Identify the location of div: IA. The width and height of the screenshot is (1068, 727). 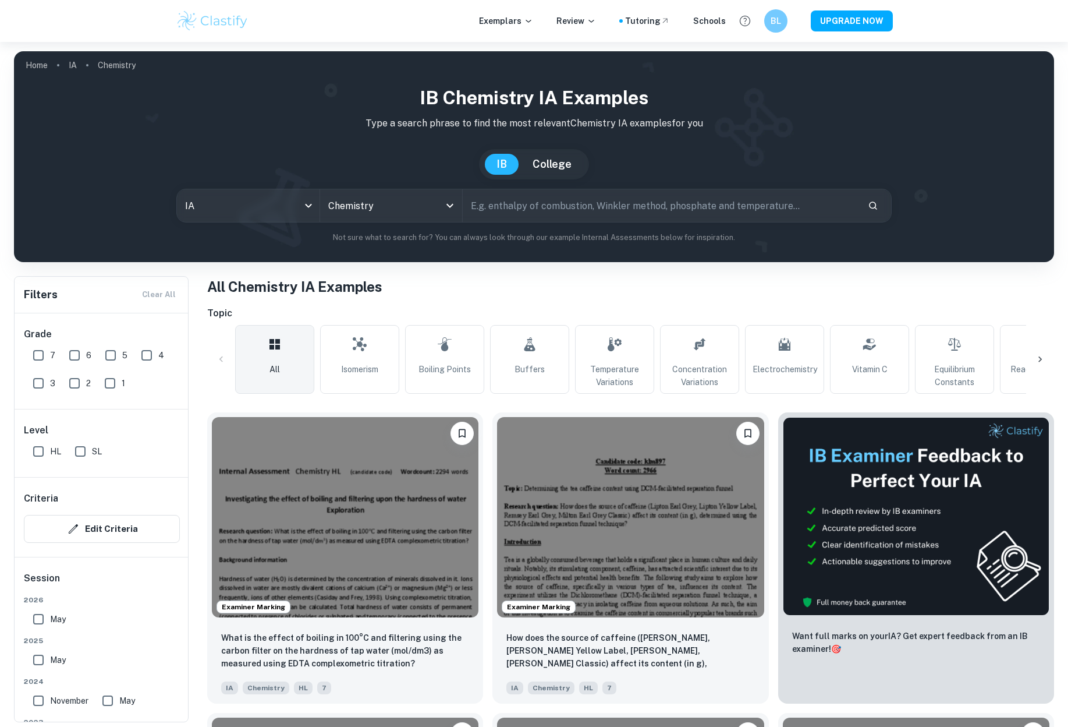
(248, 206).